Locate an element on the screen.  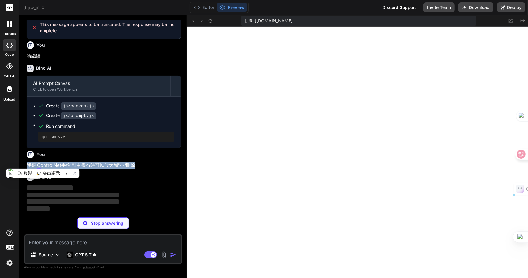
p: Stop answering is located at coordinates (107, 223).